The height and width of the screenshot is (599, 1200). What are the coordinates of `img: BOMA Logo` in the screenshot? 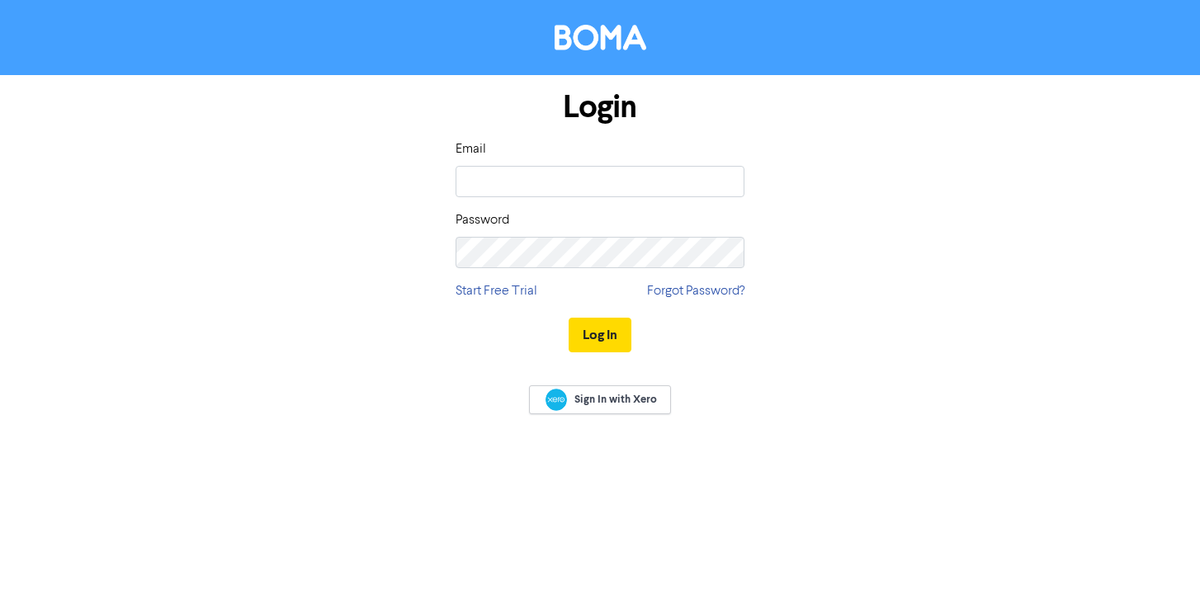 It's located at (600, 37).